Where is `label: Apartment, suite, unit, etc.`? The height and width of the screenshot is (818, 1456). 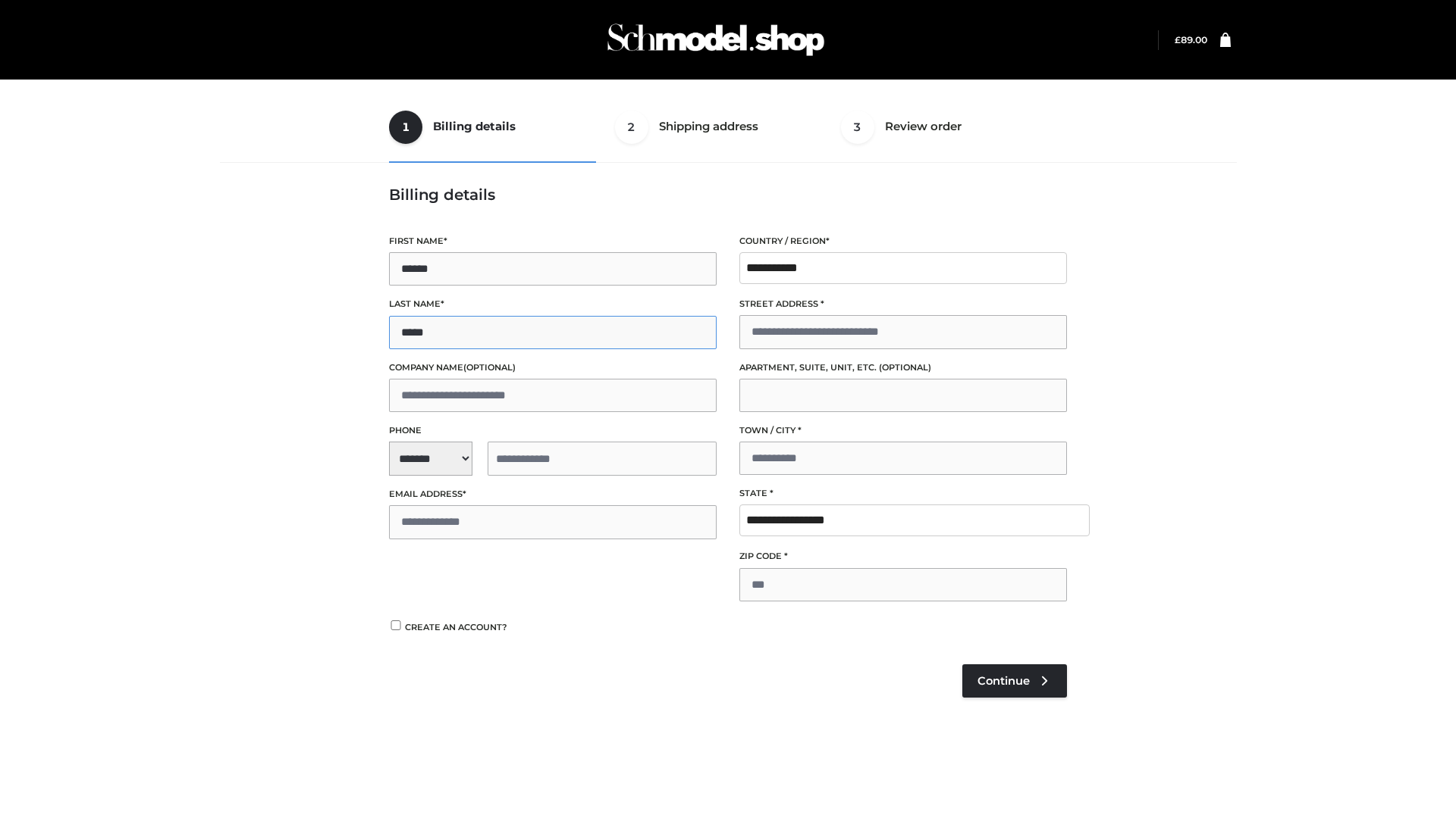 label: Apartment, suite, unit, etc. is located at coordinates (903, 368).